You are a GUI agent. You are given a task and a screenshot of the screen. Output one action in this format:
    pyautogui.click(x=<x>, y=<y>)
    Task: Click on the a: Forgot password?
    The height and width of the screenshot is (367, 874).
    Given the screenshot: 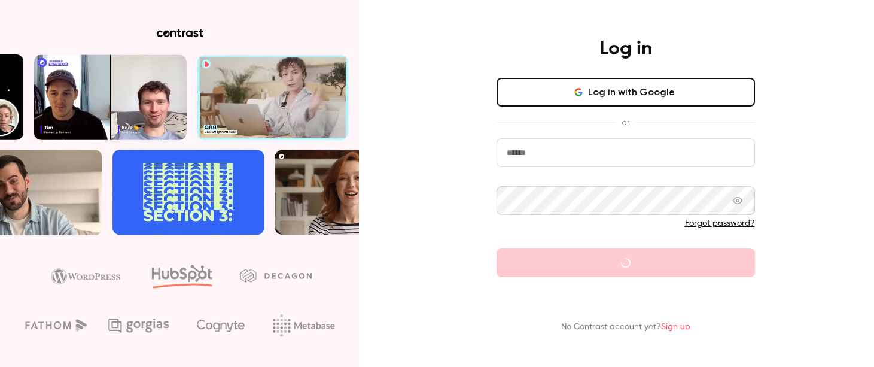 What is the action you would take?
    pyautogui.click(x=719, y=223)
    